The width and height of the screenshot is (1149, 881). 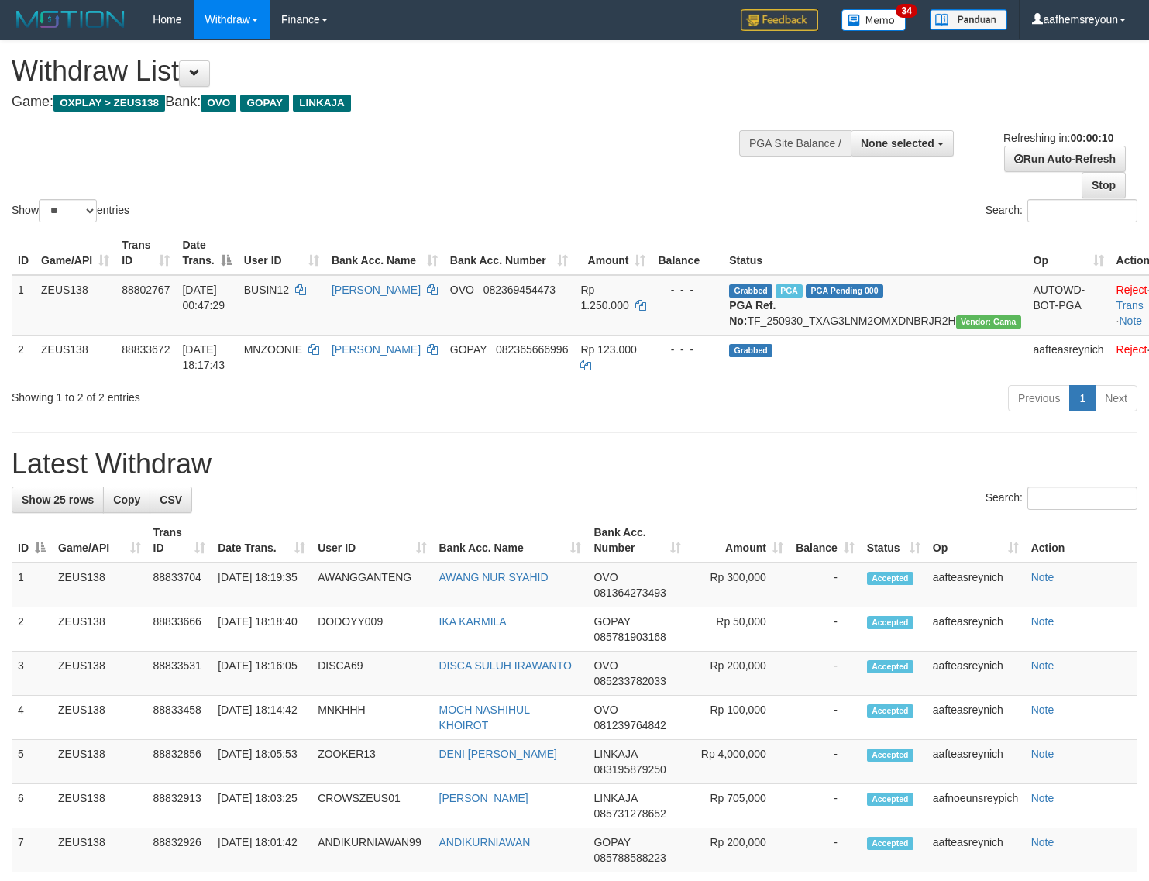 I want to click on span: Copy 085788588223 to clipboard, so click(x=629, y=858).